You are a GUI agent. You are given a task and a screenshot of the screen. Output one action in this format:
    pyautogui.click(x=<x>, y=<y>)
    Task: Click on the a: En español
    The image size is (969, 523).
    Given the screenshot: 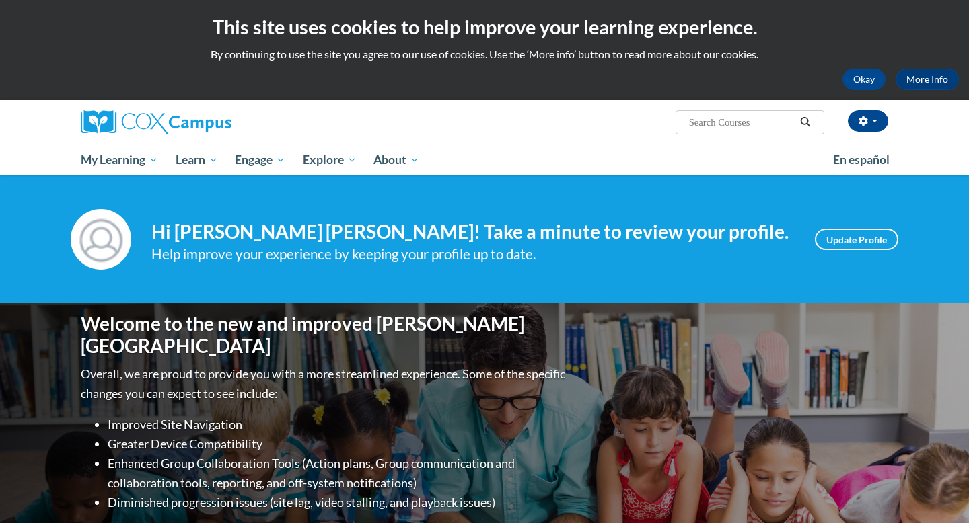 What is the action you would take?
    pyautogui.click(x=861, y=160)
    